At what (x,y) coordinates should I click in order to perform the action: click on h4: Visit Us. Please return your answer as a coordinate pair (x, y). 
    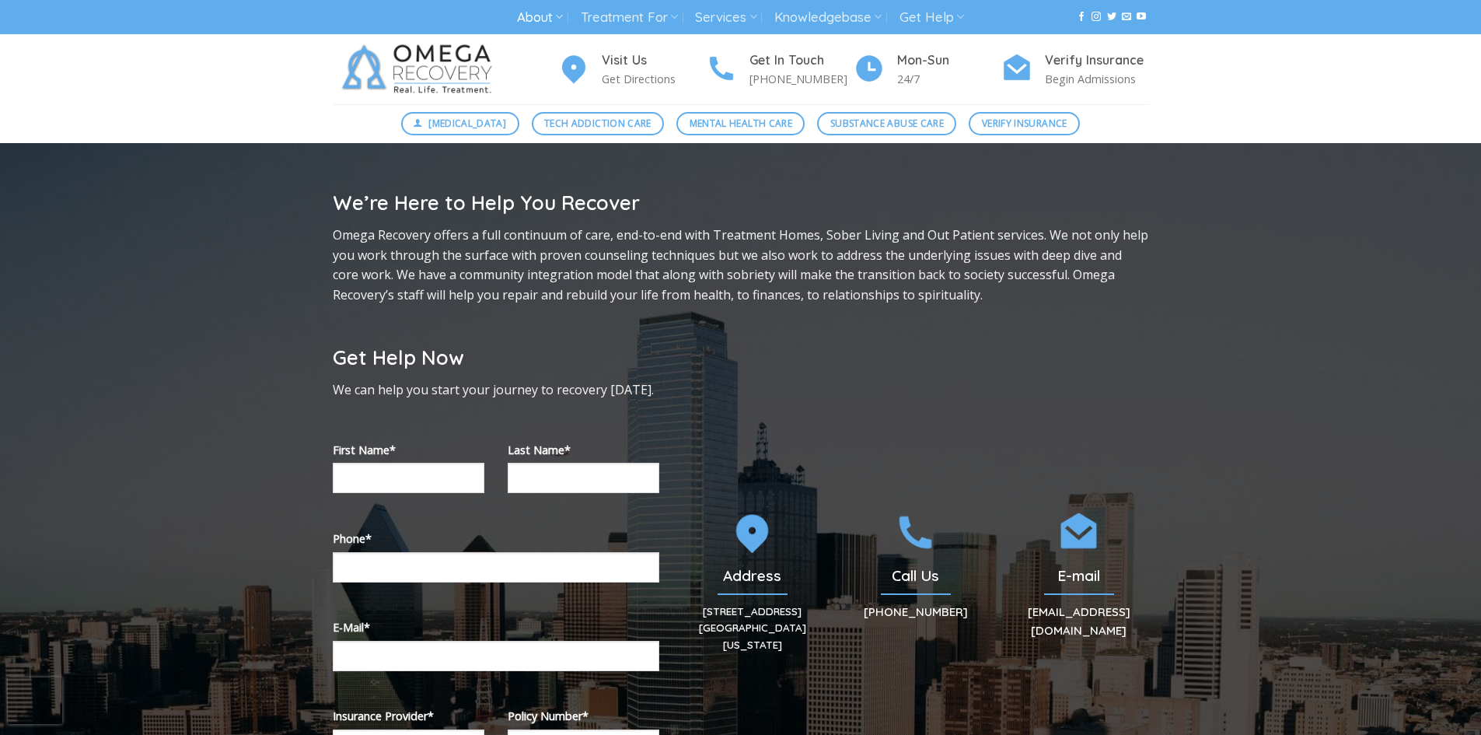
    Looking at the image, I should click on (654, 61).